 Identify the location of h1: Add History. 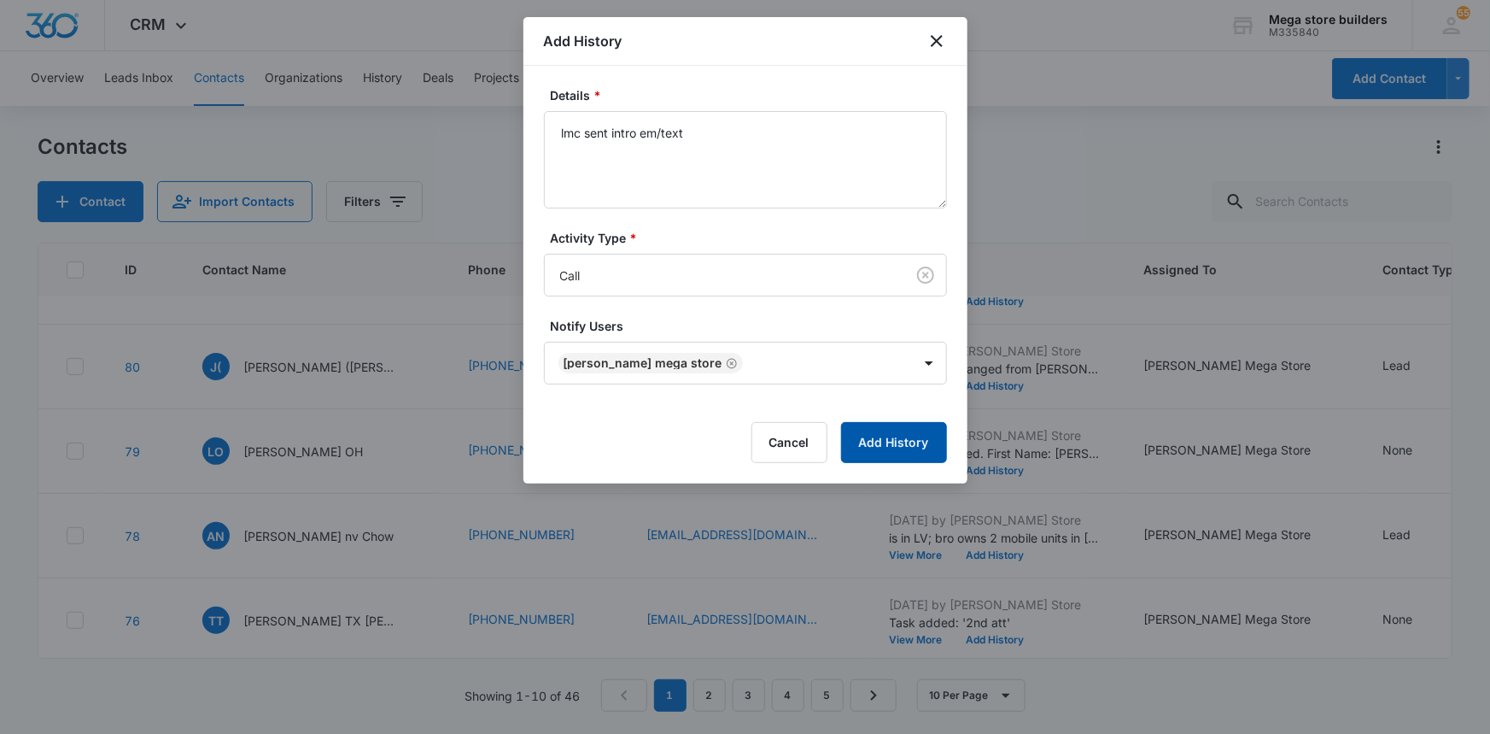
(583, 41).